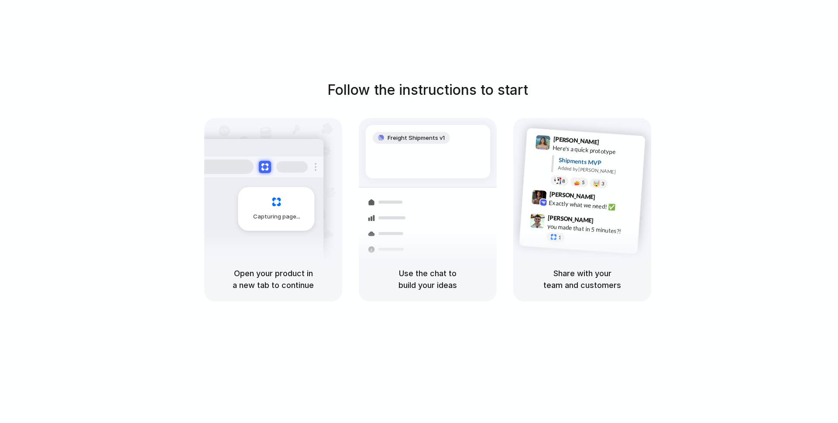  I want to click on span: 3, so click(603, 183).